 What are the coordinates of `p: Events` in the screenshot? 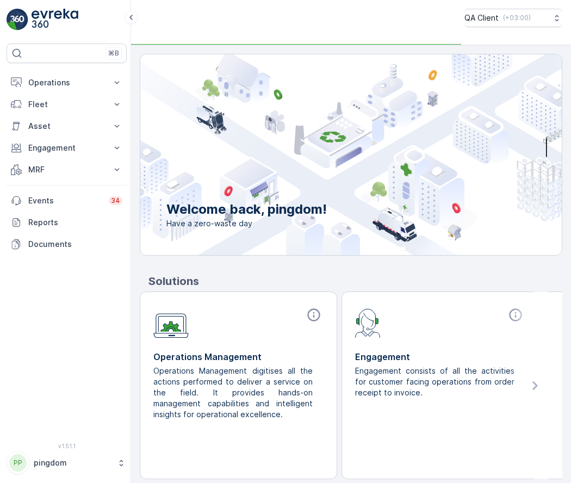 It's located at (65, 201).